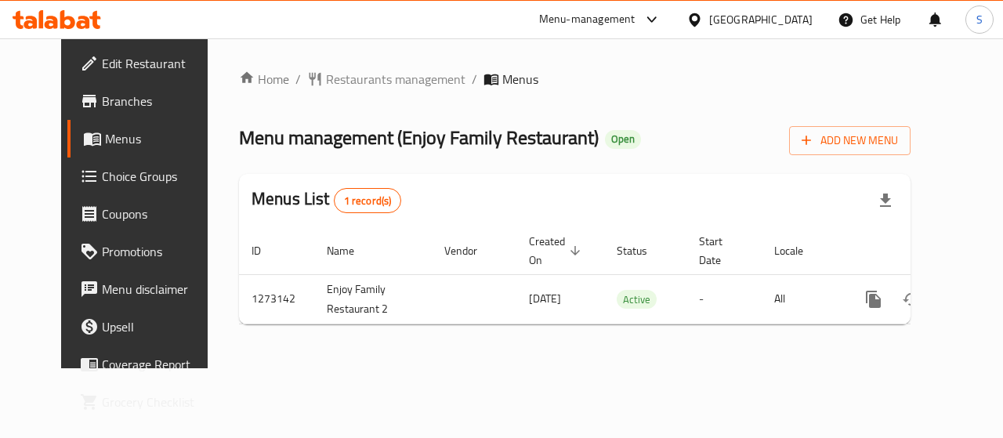 This screenshot has height=438, width=1003. I want to click on a: Menus, so click(148, 139).